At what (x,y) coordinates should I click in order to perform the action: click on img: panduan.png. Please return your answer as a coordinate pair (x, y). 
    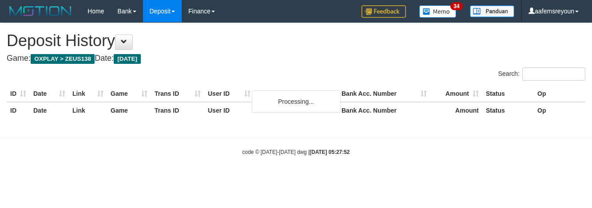
    Looking at the image, I should click on (492, 11).